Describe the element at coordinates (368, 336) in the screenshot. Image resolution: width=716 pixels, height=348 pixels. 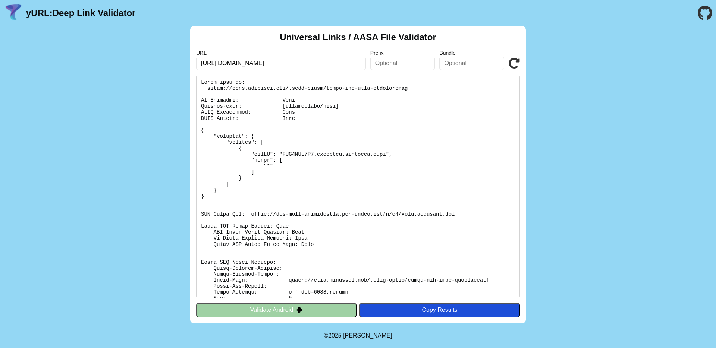
I see `a: Michael Ibragimchayev's Personal Site` at that location.